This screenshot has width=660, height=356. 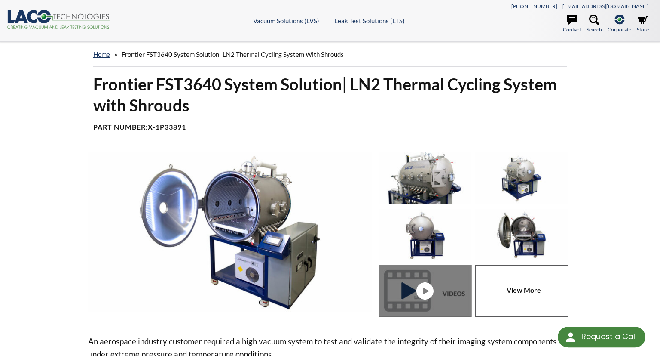 What do you see at coordinates (330, 95) in the screenshot?
I see `h1: Frontier FST3640 System Solution| LN2 Thermal Cycling System with Shrouds` at bounding box center [330, 95].